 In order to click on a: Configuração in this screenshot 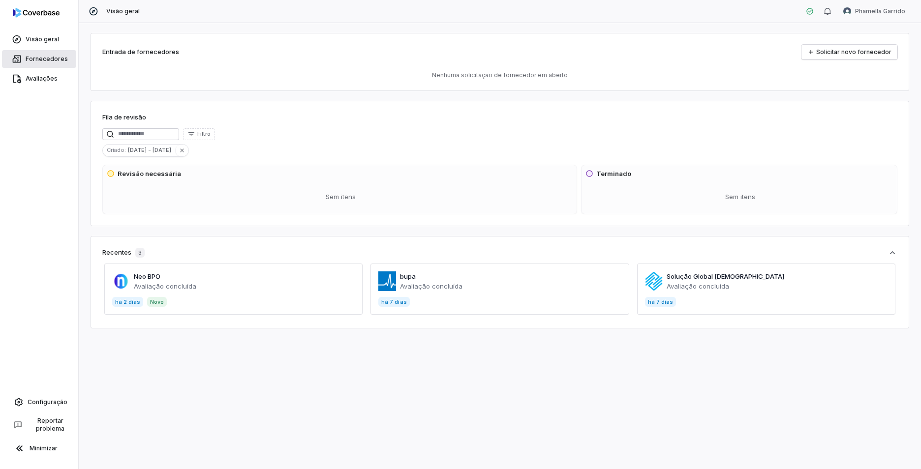, I will do `click(39, 402)`.